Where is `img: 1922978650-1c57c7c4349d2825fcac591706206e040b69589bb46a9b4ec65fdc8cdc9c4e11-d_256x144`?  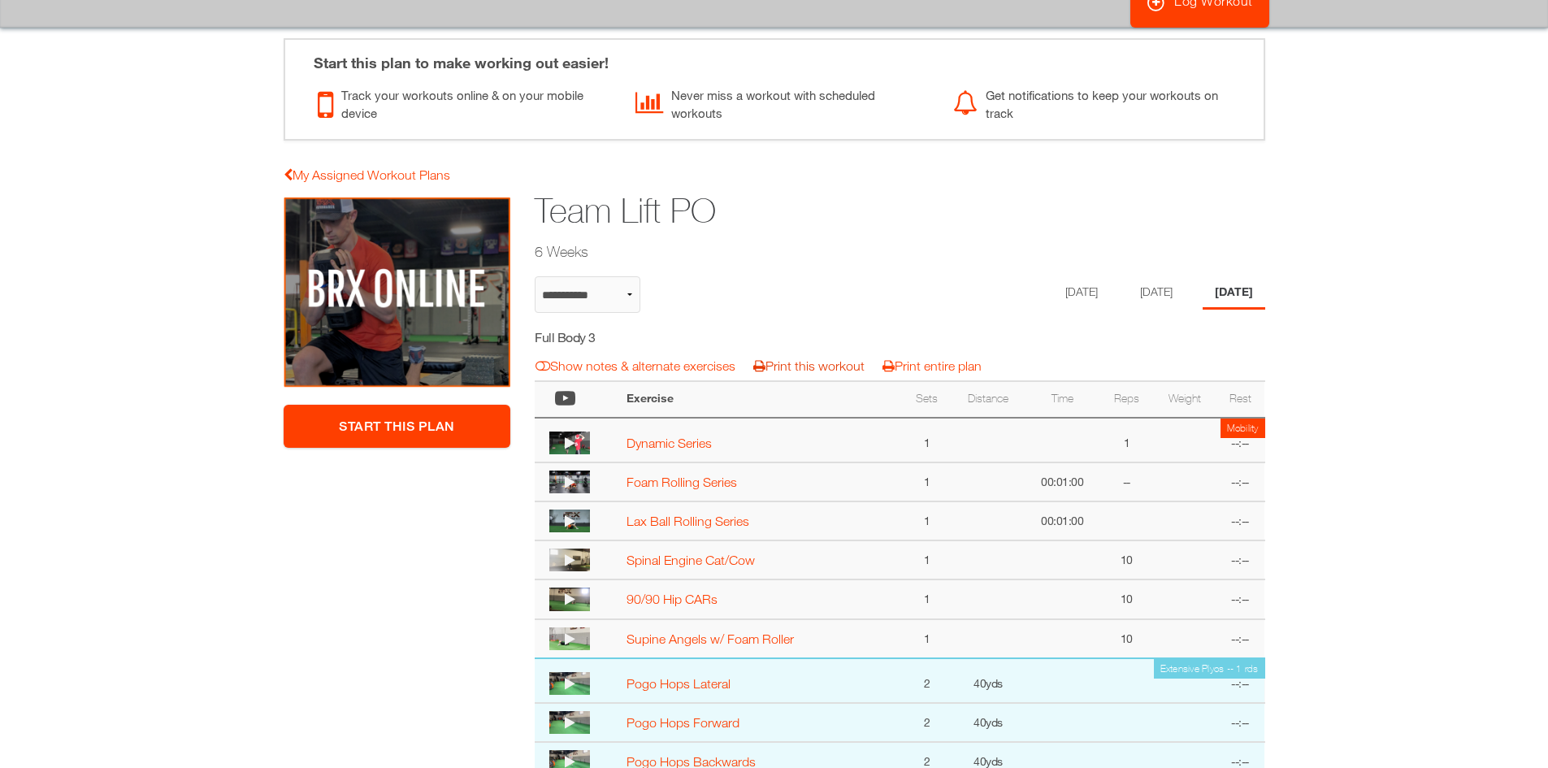
img: 1922978650-1c57c7c4349d2825fcac591706206e040b69589bb46a9b4ec65fdc8cdc9c4e11-d_256x144 is located at coordinates (570, 723).